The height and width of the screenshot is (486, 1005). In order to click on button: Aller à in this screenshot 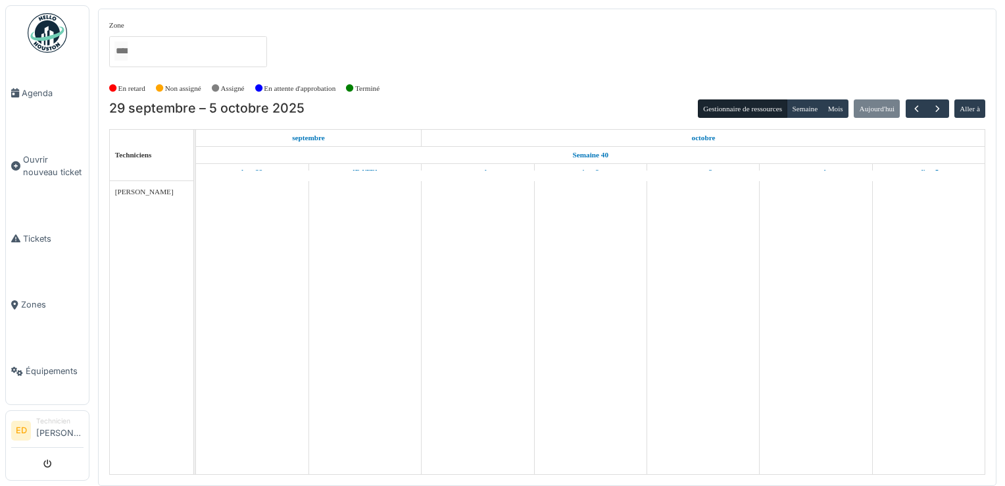, I will do `click(970, 109)`.